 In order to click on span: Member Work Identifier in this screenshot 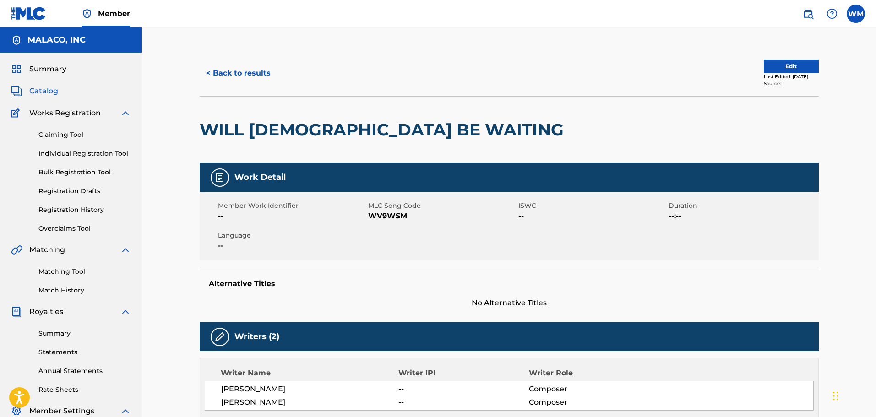, I will do `click(292, 206)`.